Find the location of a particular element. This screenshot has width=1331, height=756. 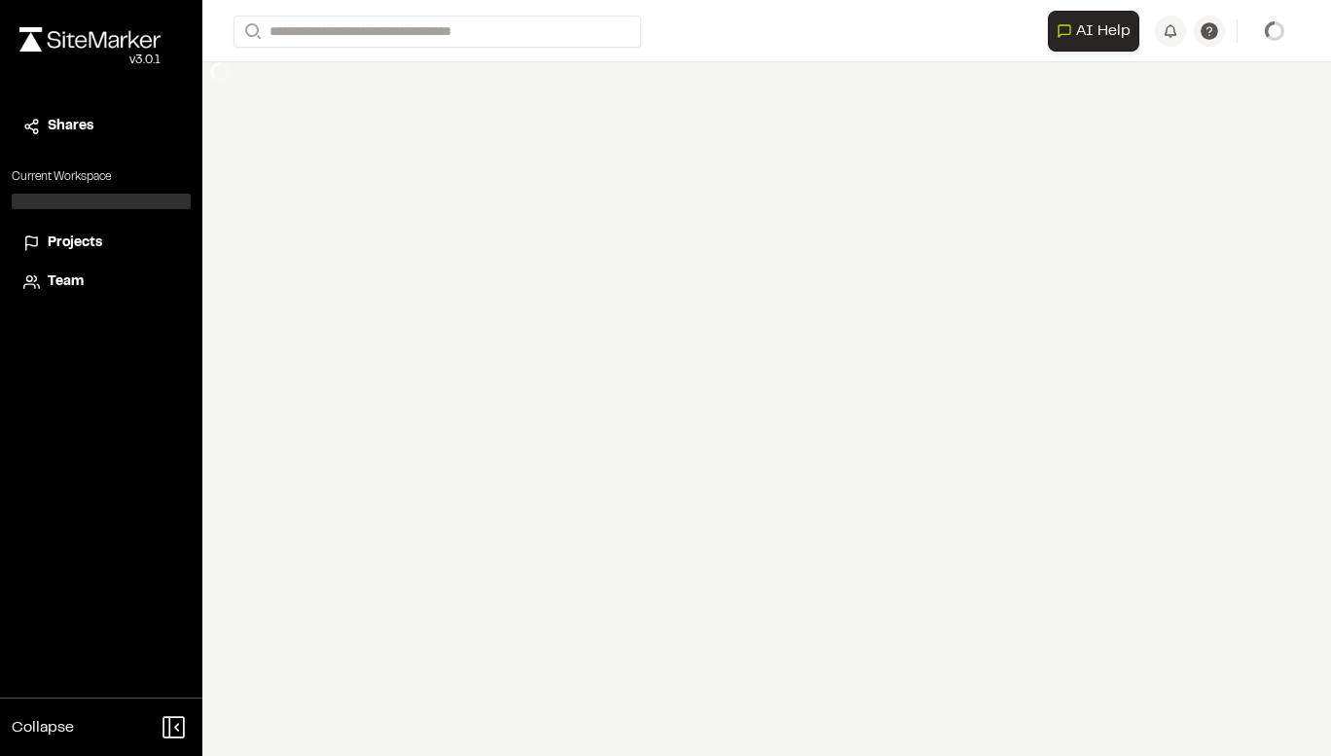

a: Team is located at coordinates (101, 282).